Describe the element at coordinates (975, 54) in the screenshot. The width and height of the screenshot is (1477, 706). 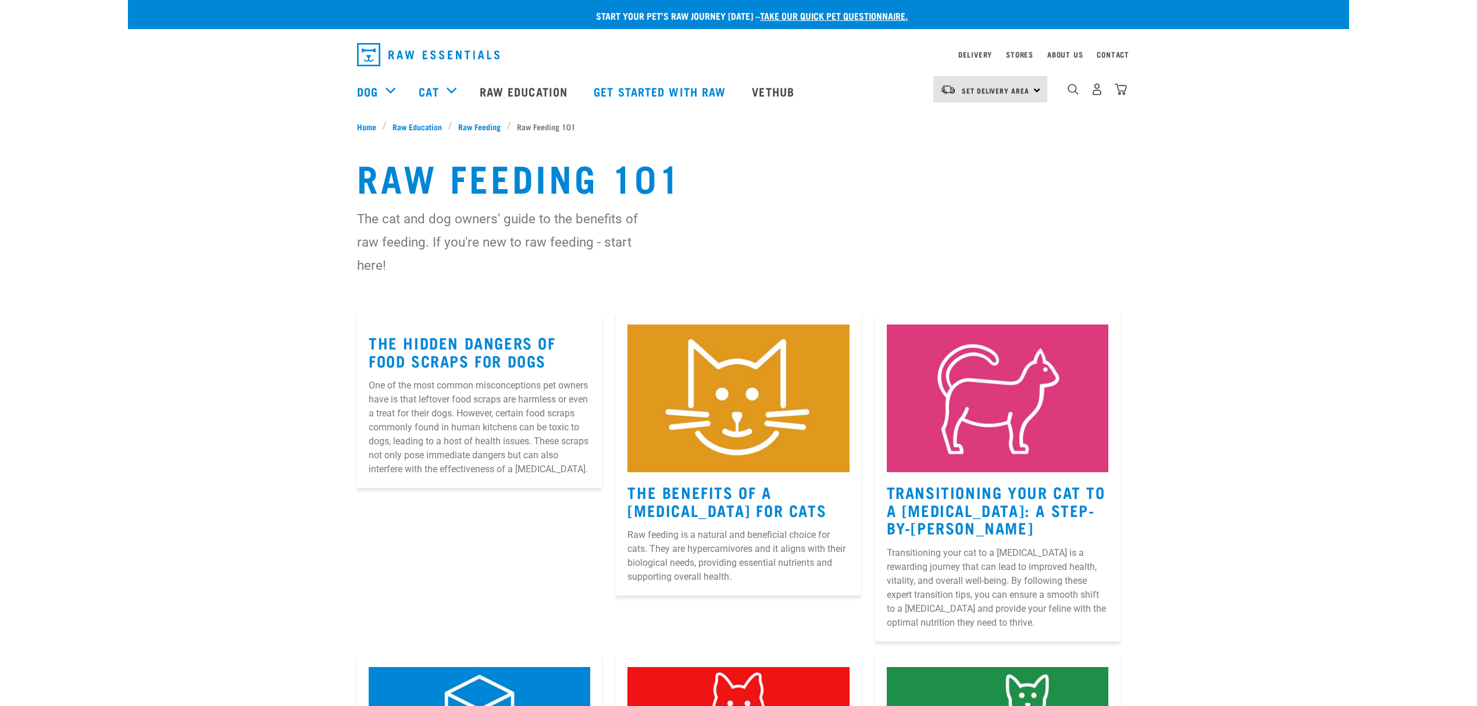
I see `a: Delivery` at that location.